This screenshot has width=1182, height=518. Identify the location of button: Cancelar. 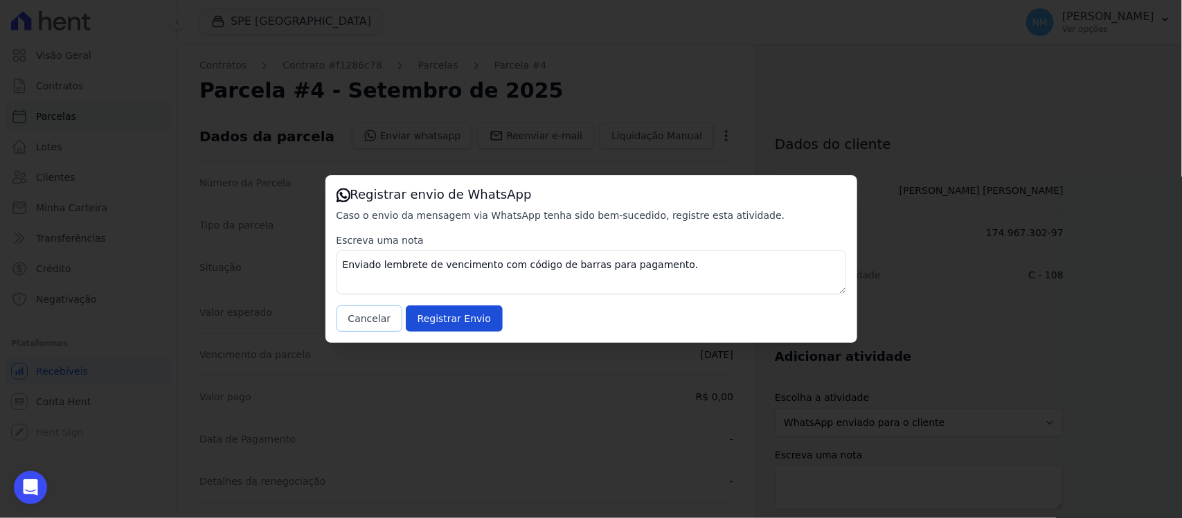
(370, 319).